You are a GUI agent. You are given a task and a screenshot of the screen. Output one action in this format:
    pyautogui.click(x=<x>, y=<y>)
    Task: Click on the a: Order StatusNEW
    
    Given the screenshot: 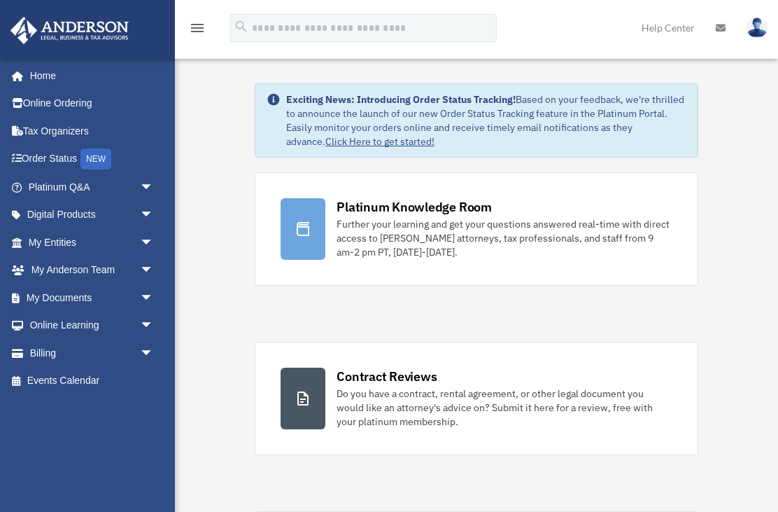 What is the action you would take?
    pyautogui.click(x=92, y=159)
    